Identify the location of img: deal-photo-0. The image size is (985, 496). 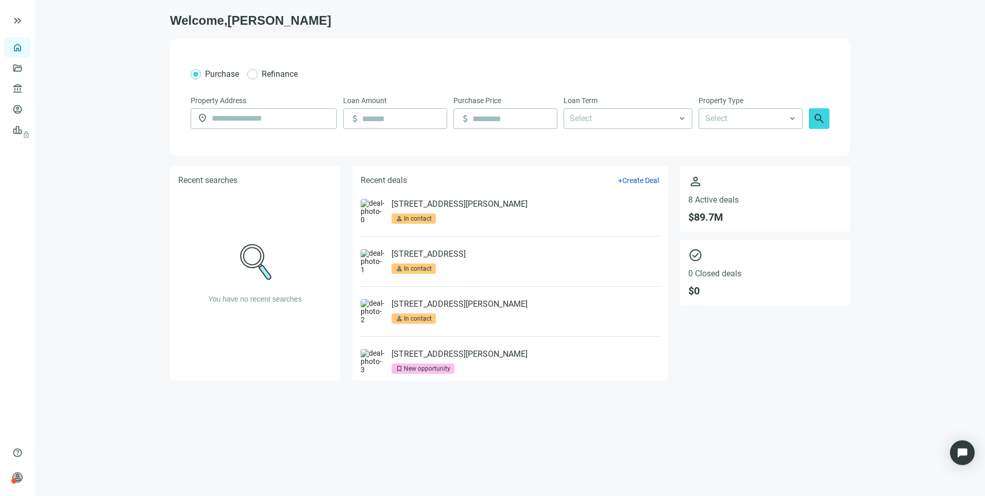
(373, 211).